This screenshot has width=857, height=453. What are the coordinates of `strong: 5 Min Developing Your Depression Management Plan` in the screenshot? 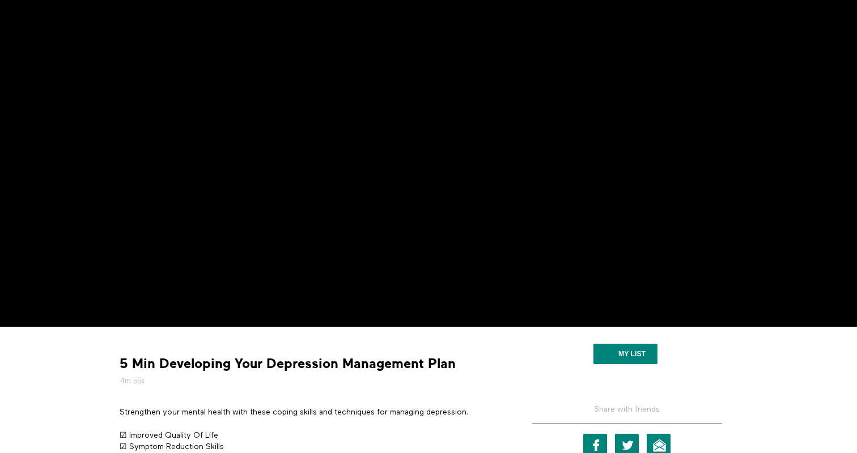 It's located at (287, 364).